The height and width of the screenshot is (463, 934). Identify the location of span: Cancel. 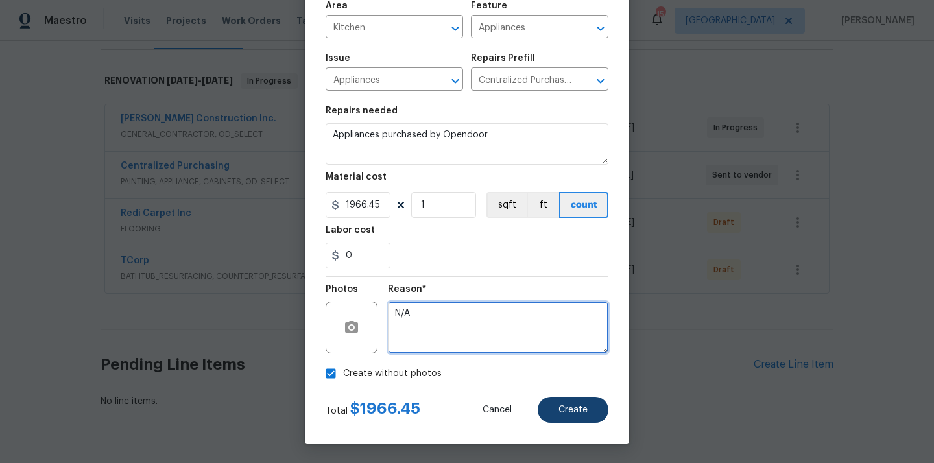
(497, 410).